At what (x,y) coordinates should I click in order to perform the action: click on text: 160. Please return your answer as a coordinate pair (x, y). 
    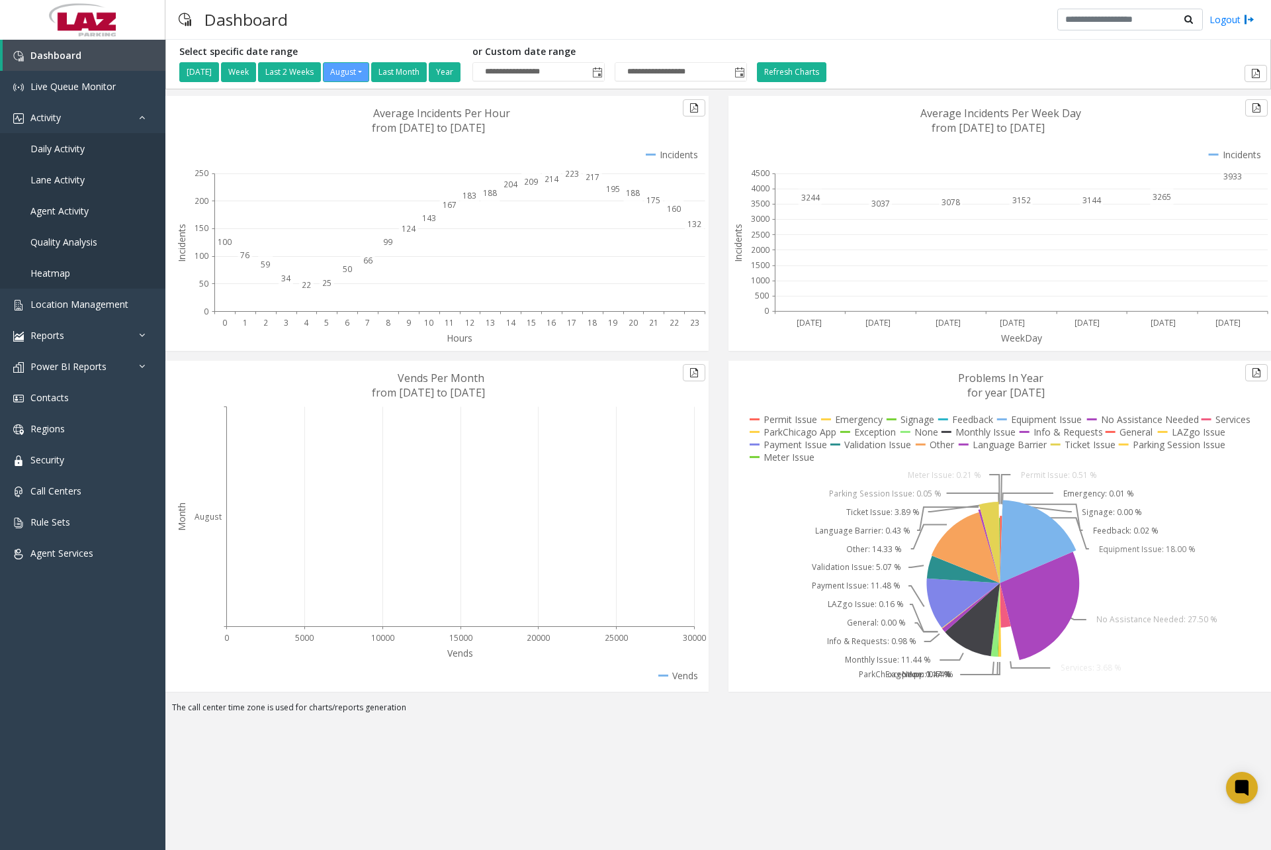
    Looking at the image, I should click on (674, 208).